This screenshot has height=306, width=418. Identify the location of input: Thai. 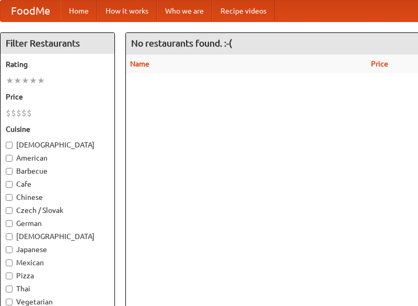
(9, 289).